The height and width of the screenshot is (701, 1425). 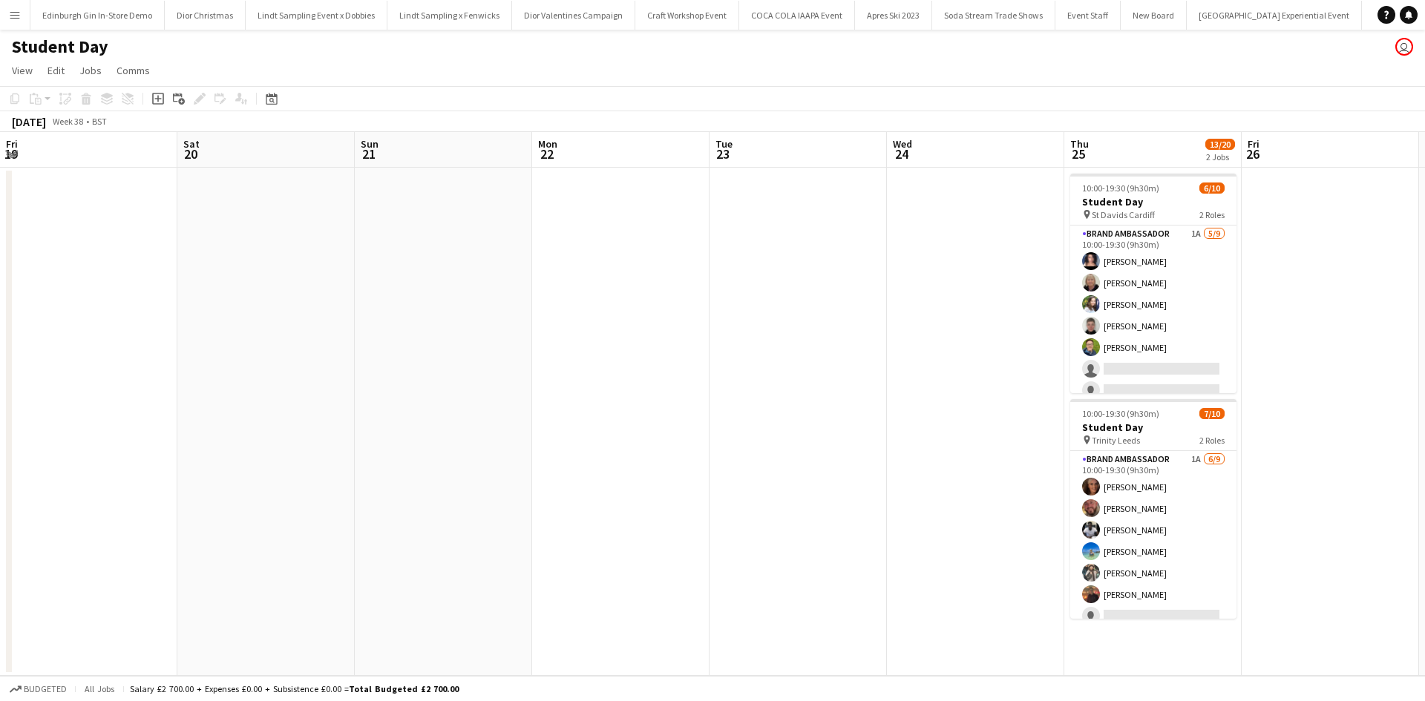 I want to click on button: Dior Christmas, so click(x=205, y=15).